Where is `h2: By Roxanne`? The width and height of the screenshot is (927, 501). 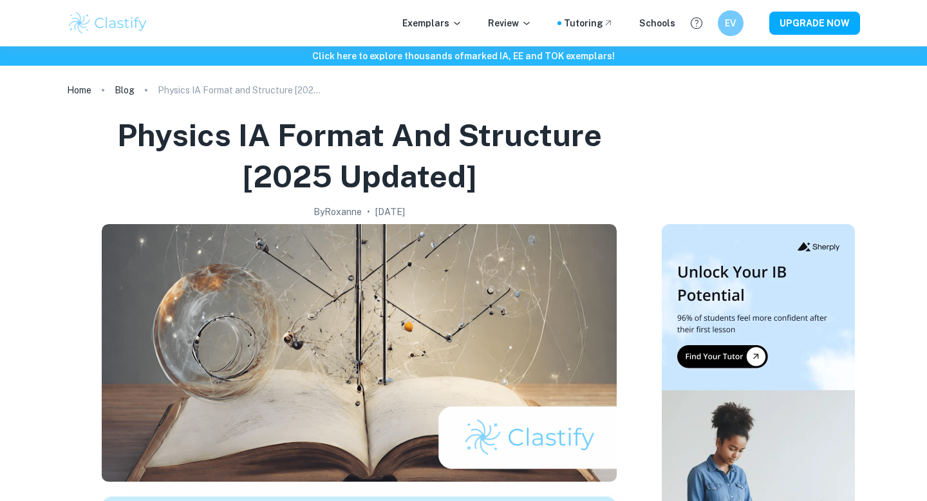
h2: By Roxanne is located at coordinates (337, 212).